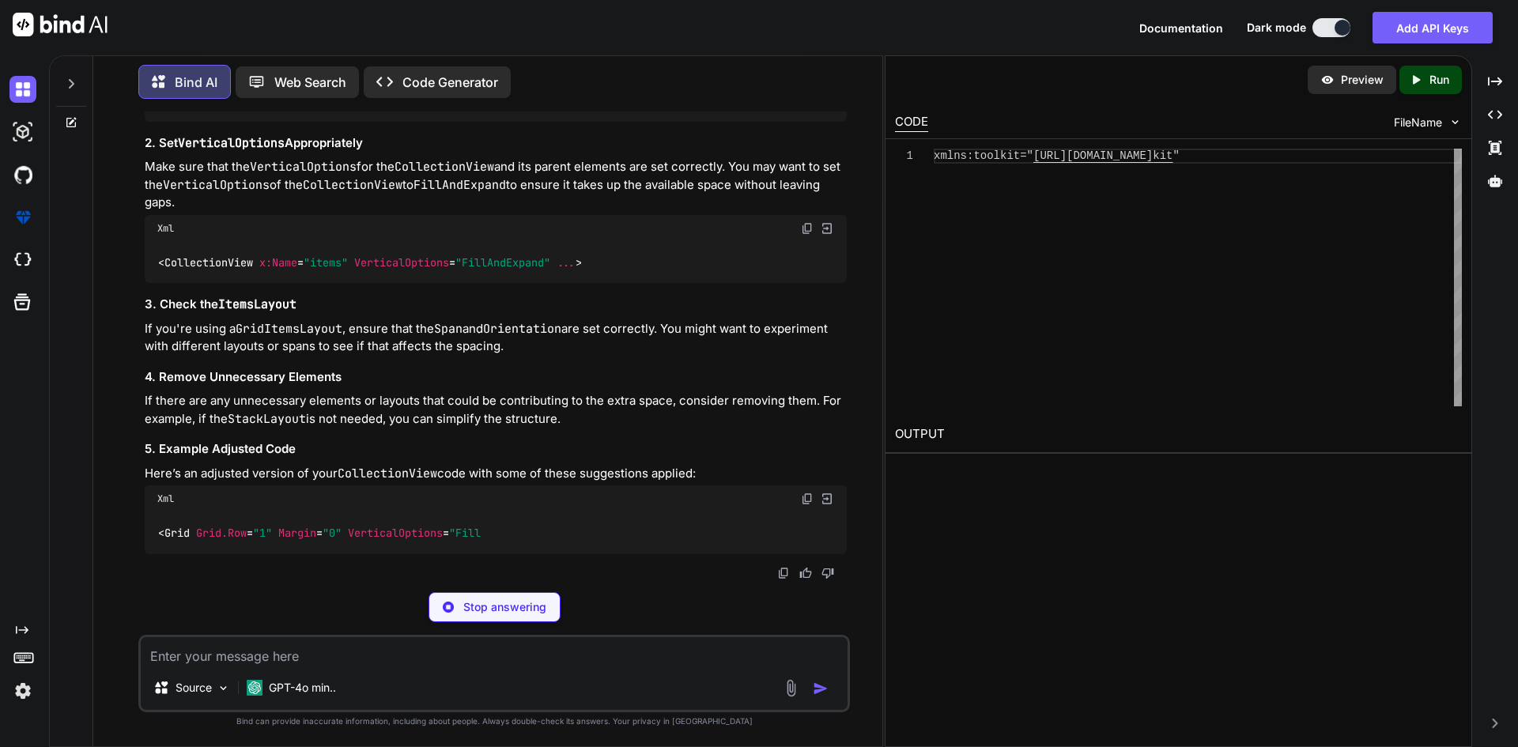 The image size is (1518, 747). Describe the element at coordinates (194, 688) in the screenshot. I see `p: Source` at that location.